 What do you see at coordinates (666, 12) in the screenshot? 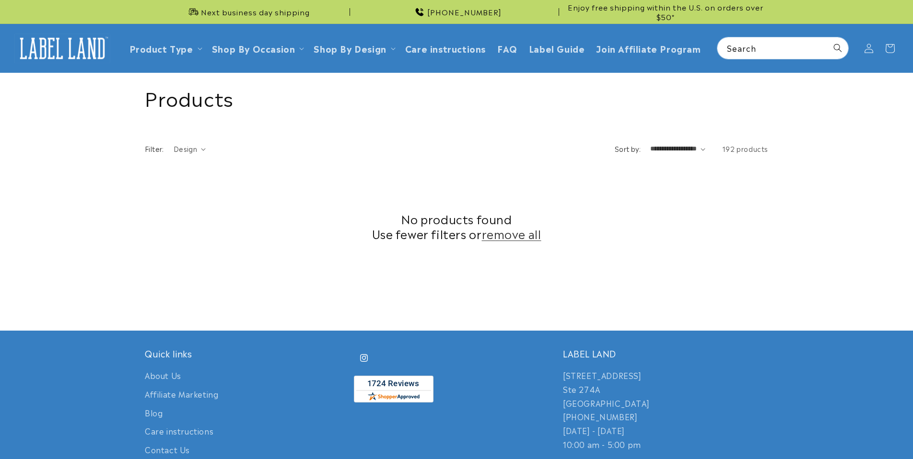
I see `span: Enjoy free shipping within the U.S. on orders over $50*` at bounding box center [666, 12].